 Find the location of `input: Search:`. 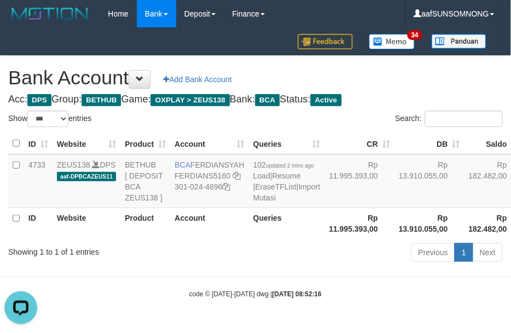

input: Search: is located at coordinates (464, 119).